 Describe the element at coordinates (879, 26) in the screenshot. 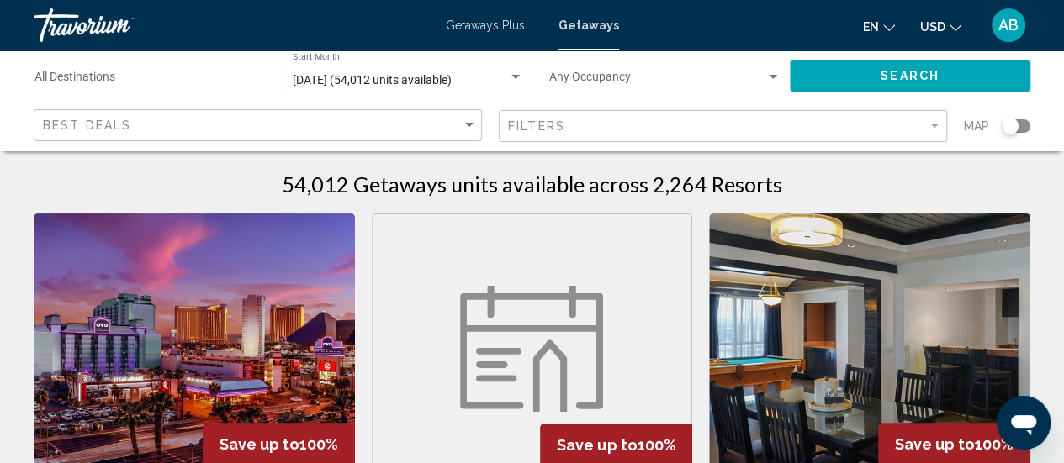

I see `button: Change language` at that location.